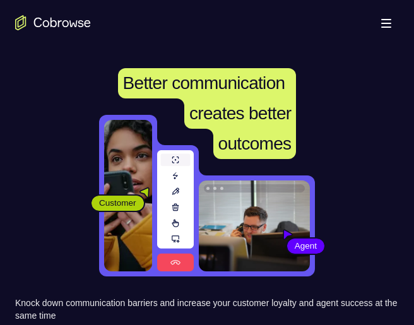 Image resolution: width=414 pixels, height=325 pixels. What do you see at coordinates (254, 226) in the screenshot?
I see `img: A customer support agent talking on the phone` at bounding box center [254, 226].